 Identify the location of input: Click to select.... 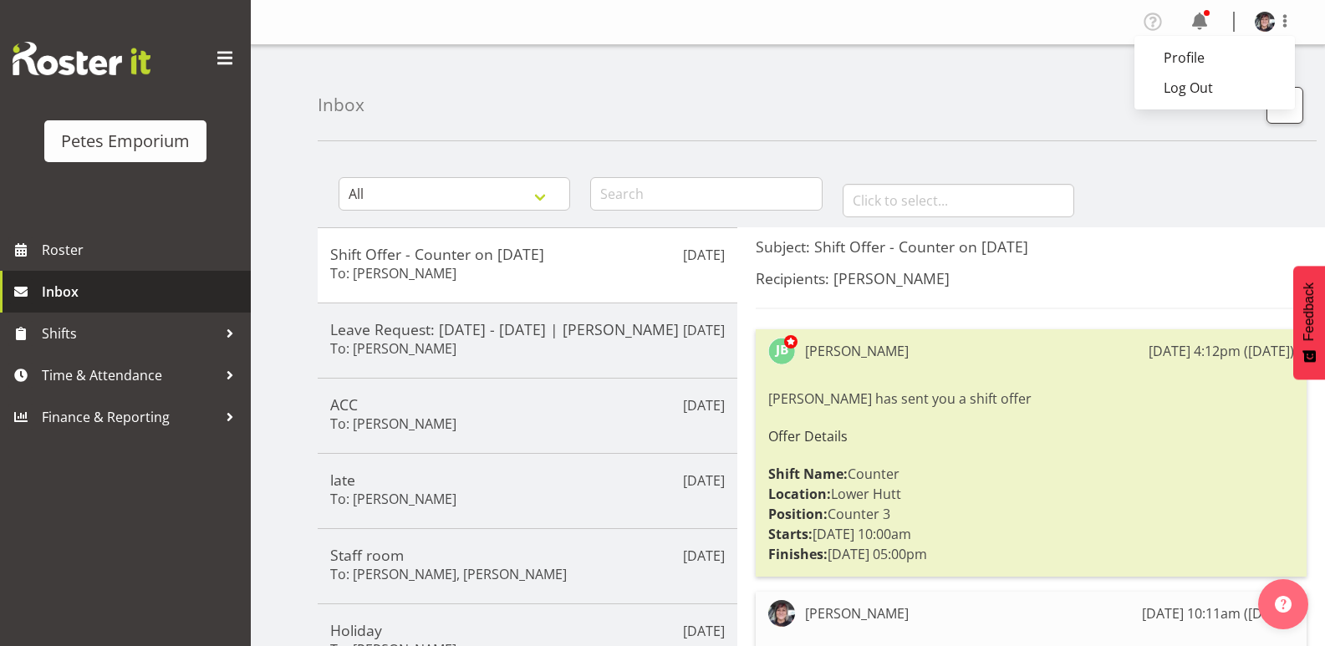
(958, 201).